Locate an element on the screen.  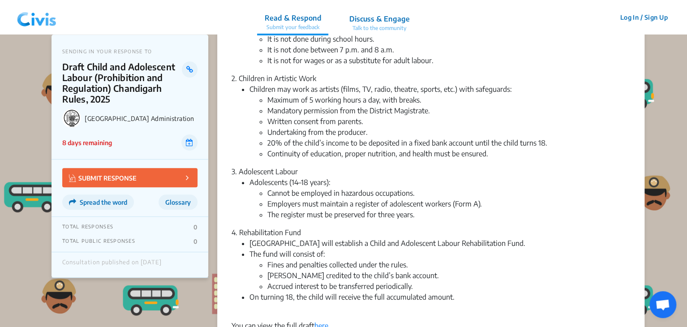
button: Spread the word is located at coordinates (98, 202).